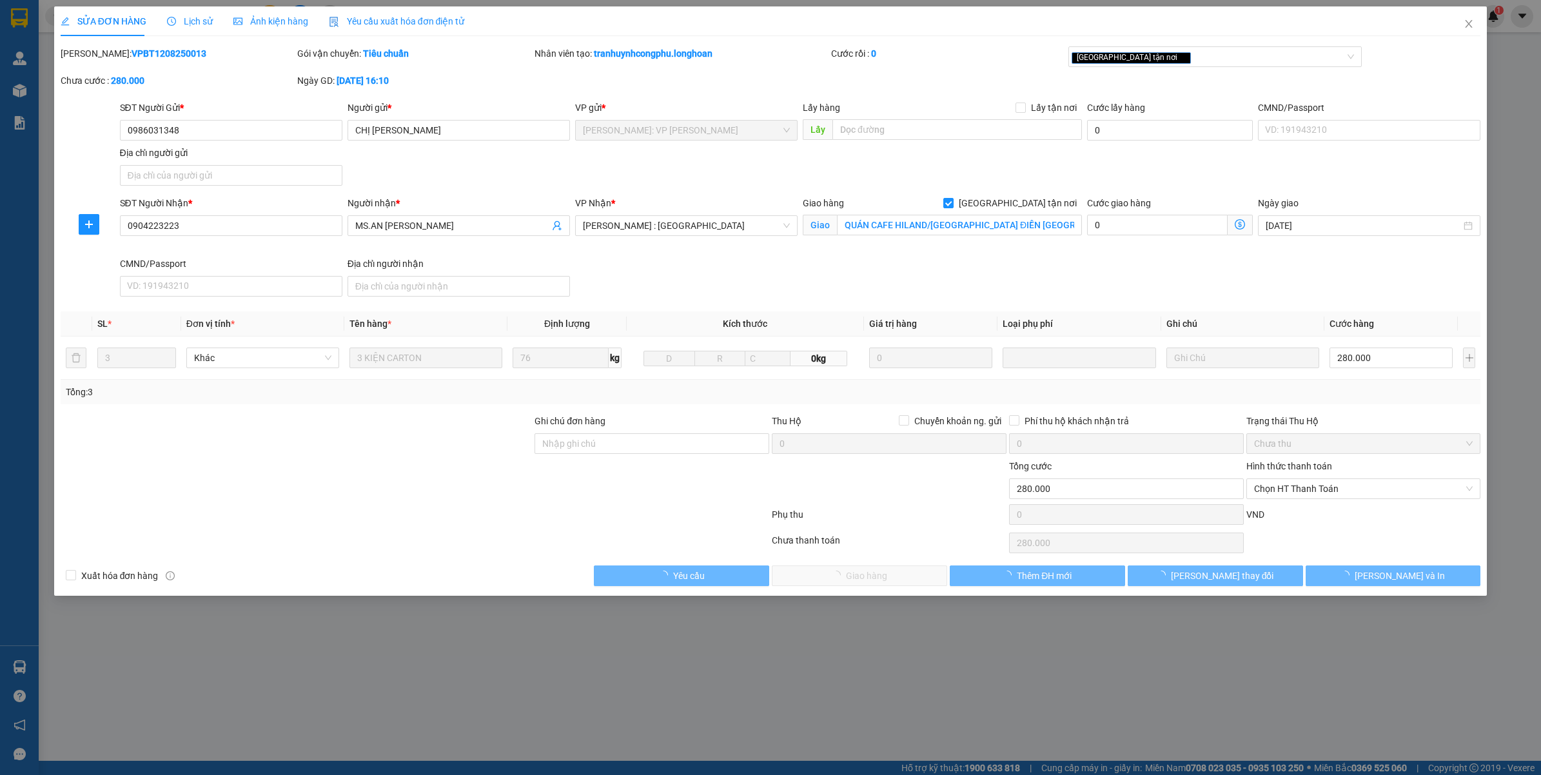 This screenshot has height=775, width=1541. What do you see at coordinates (370, 324) in the screenshot?
I see `span: Tên hàng` at bounding box center [370, 324].